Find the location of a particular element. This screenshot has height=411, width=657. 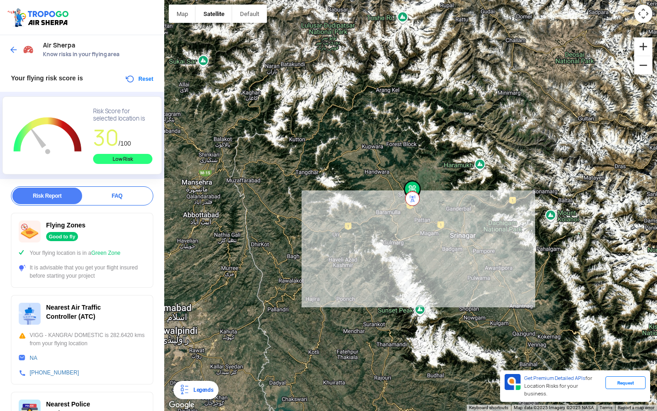

span: 30 is located at coordinates (106, 137).